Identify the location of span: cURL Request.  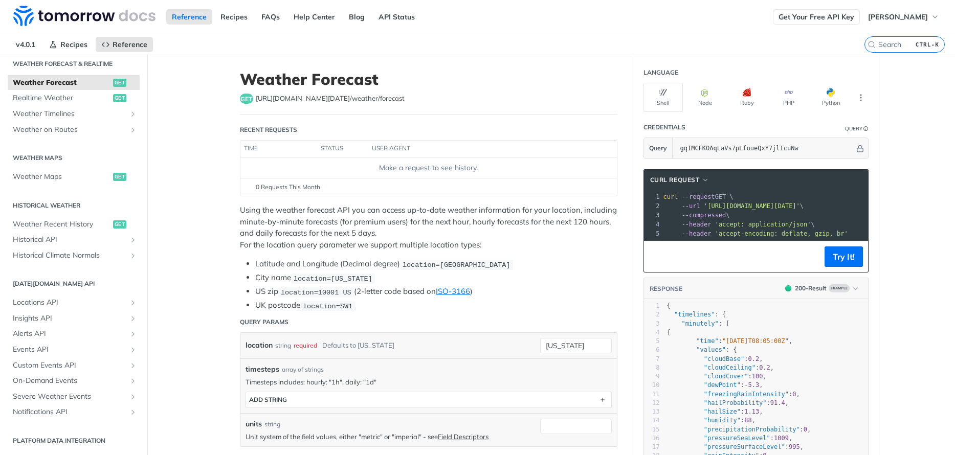
(674, 180).